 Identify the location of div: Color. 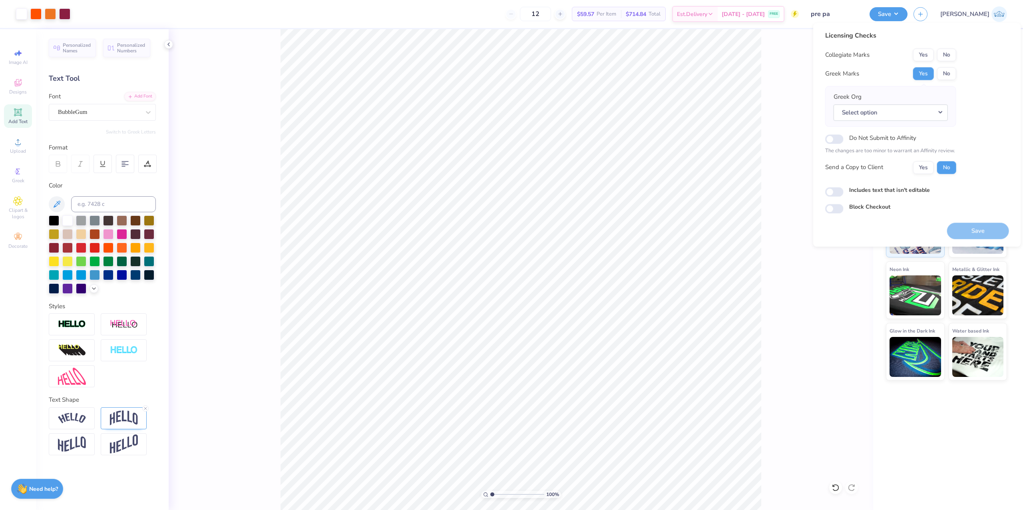
(102, 185).